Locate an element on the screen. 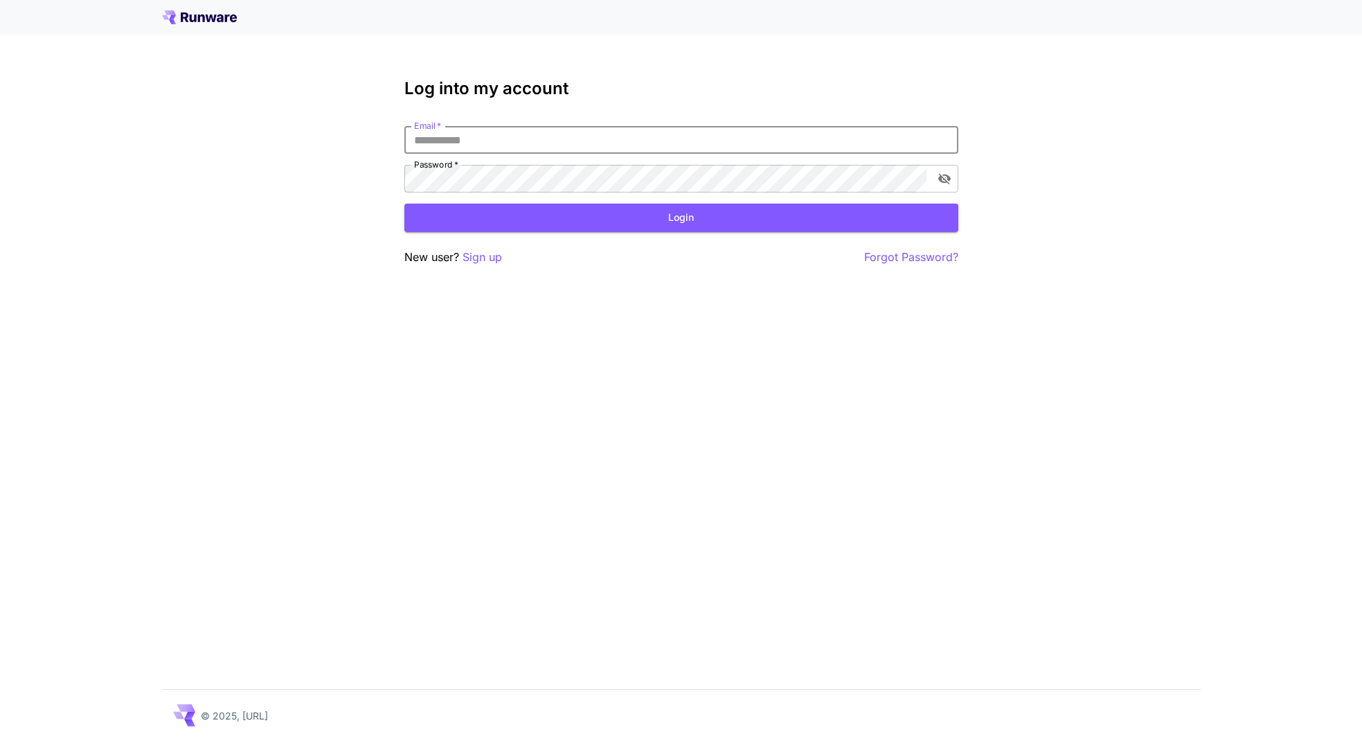 Image resolution: width=1362 pixels, height=741 pixels. button: toggle password visibility is located at coordinates (944, 179).